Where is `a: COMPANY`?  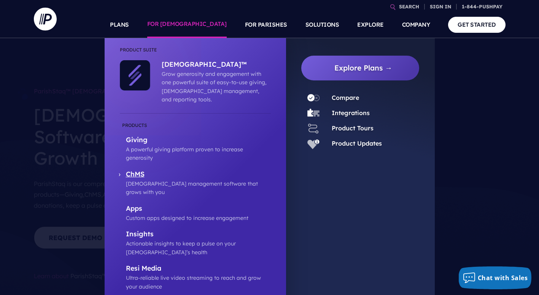 a: COMPANY is located at coordinates (416, 25).